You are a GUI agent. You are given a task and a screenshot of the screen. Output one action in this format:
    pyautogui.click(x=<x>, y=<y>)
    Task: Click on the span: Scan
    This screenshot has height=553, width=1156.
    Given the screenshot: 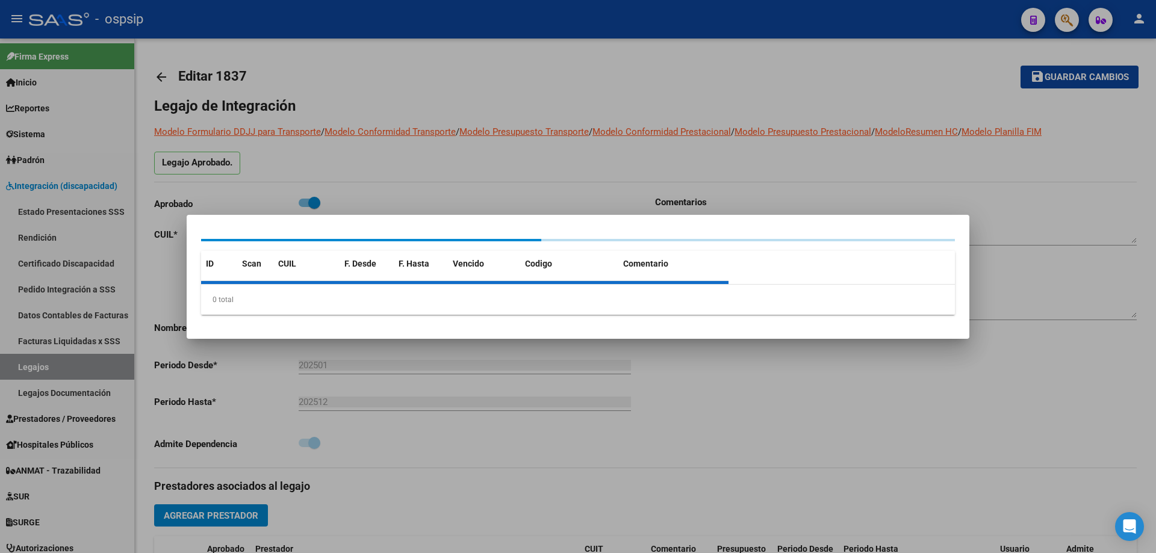 What is the action you would take?
    pyautogui.click(x=252, y=264)
    